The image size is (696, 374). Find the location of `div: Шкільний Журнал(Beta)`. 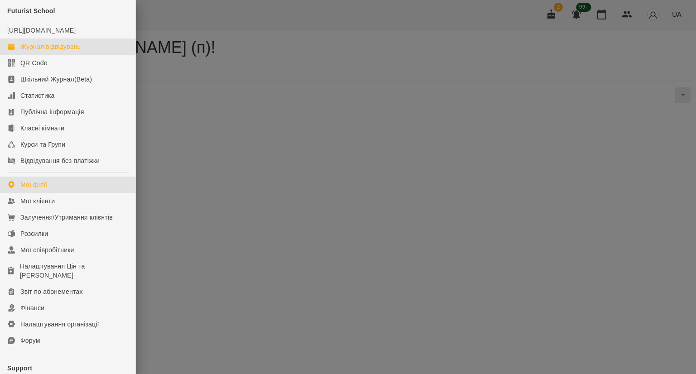

div: Шкільний Журнал(Beta) is located at coordinates (56, 79).